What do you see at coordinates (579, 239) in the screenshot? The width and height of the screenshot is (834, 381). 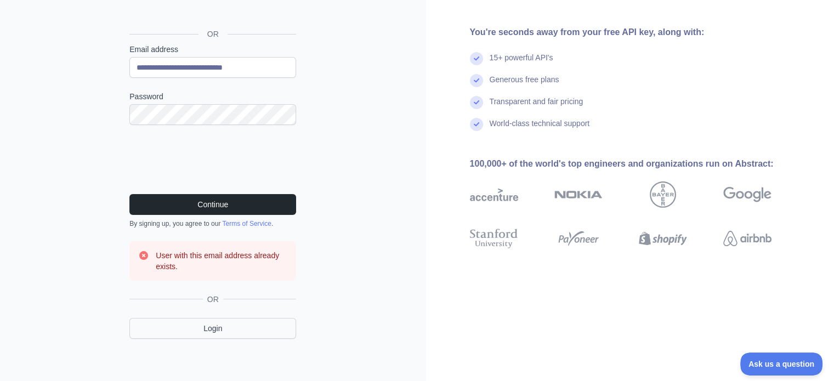 I see `img: payoneer` at bounding box center [579, 239].